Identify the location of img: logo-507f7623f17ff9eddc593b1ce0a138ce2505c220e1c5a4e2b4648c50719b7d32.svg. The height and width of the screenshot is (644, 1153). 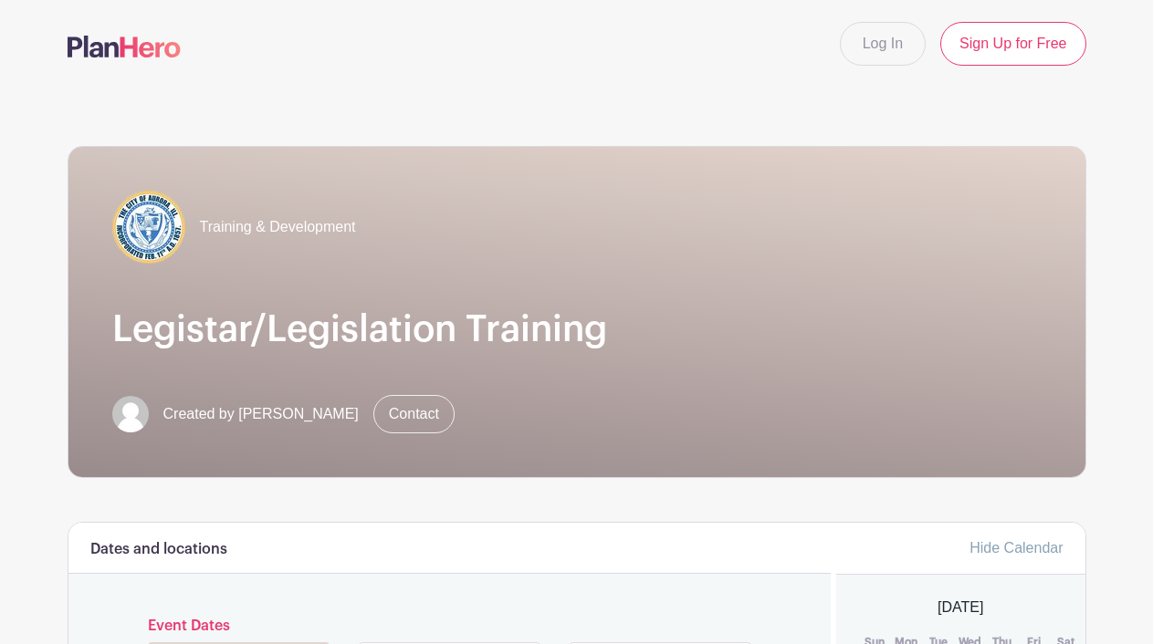
(124, 47).